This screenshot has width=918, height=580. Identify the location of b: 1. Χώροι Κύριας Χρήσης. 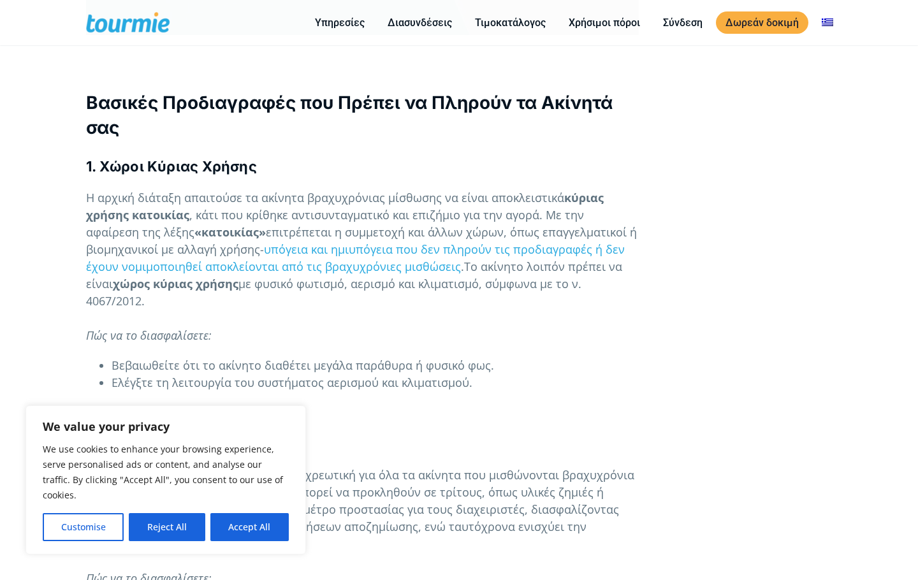
(172, 166).